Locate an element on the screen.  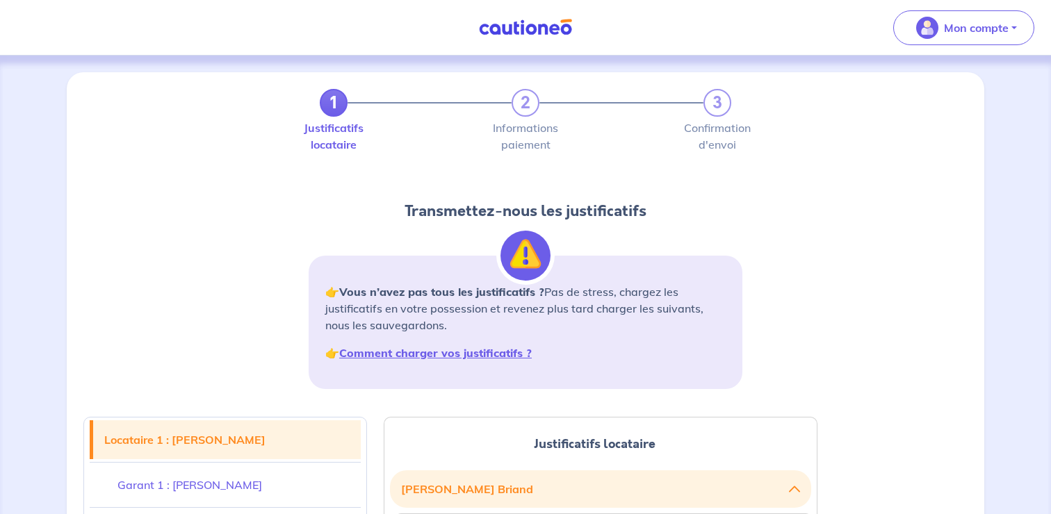
label: Informations paiement is located at coordinates (525, 136).